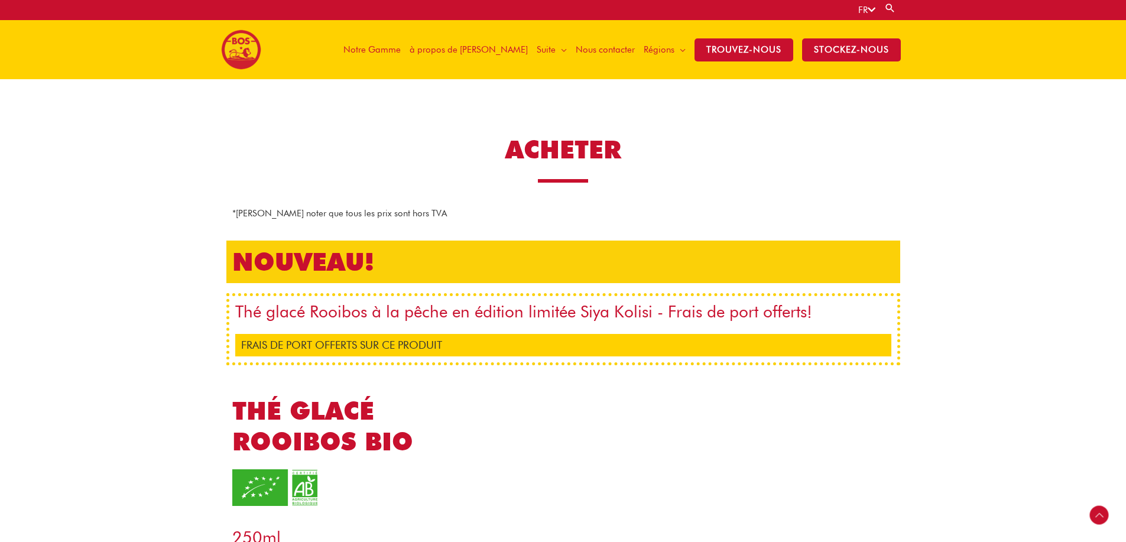 The width and height of the screenshot is (1126, 542). Describe the element at coordinates (617, 50) in the screenshot. I see `nav: Site Navigation` at that location.